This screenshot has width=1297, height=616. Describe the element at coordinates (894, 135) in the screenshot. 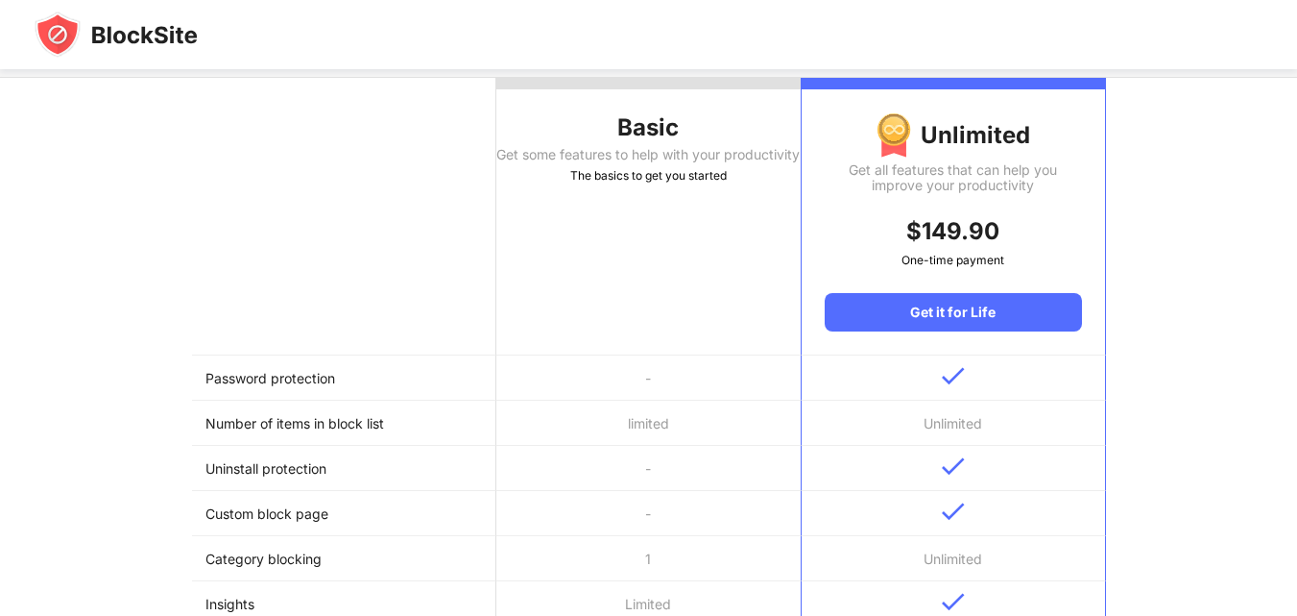

I see `img: img-premium-medal` at that location.